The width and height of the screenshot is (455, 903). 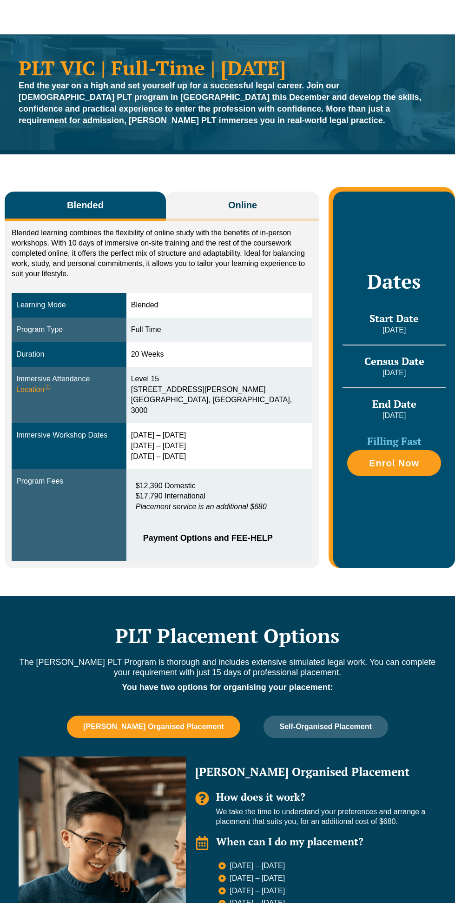 I want to click on span: End Date, so click(x=394, y=404).